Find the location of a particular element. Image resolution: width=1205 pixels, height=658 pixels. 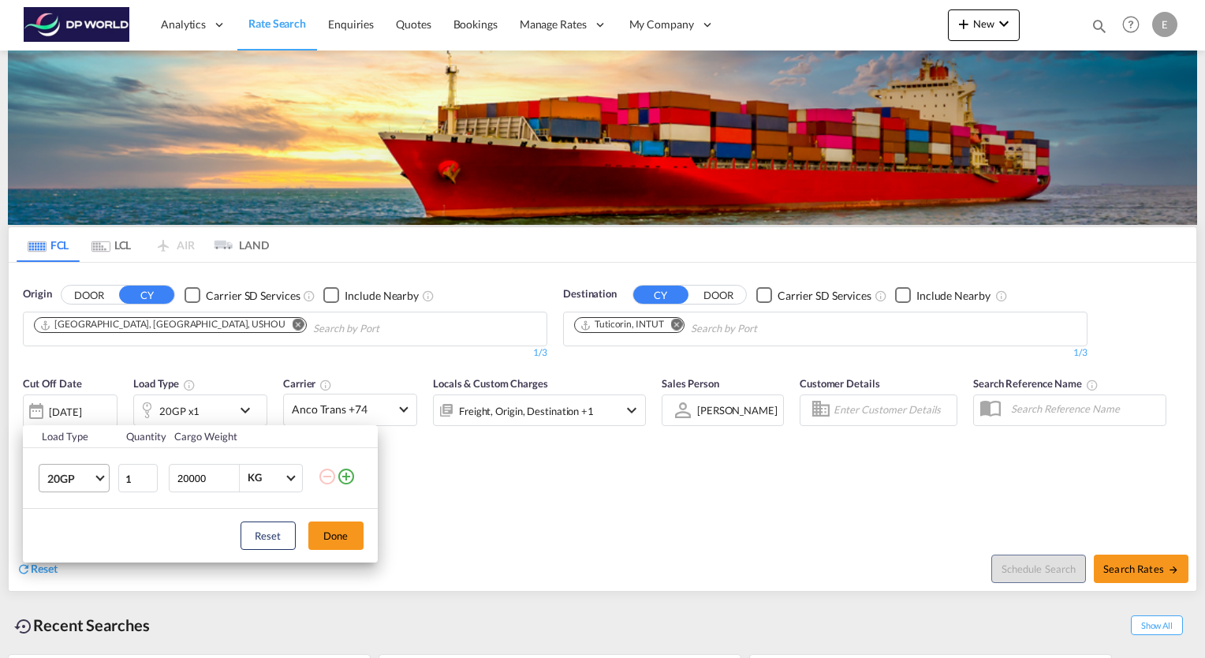

md-select: Choose: 20GP is located at coordinates (74, 478).